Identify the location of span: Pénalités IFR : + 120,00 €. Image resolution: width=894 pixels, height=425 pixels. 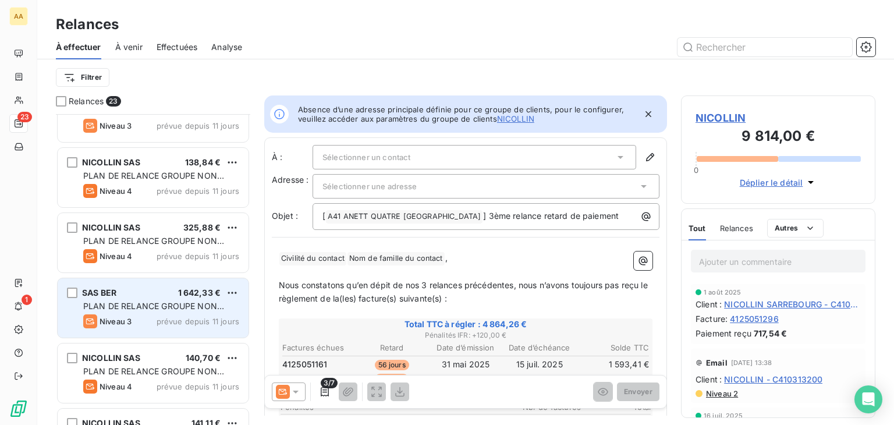
(465, 335).